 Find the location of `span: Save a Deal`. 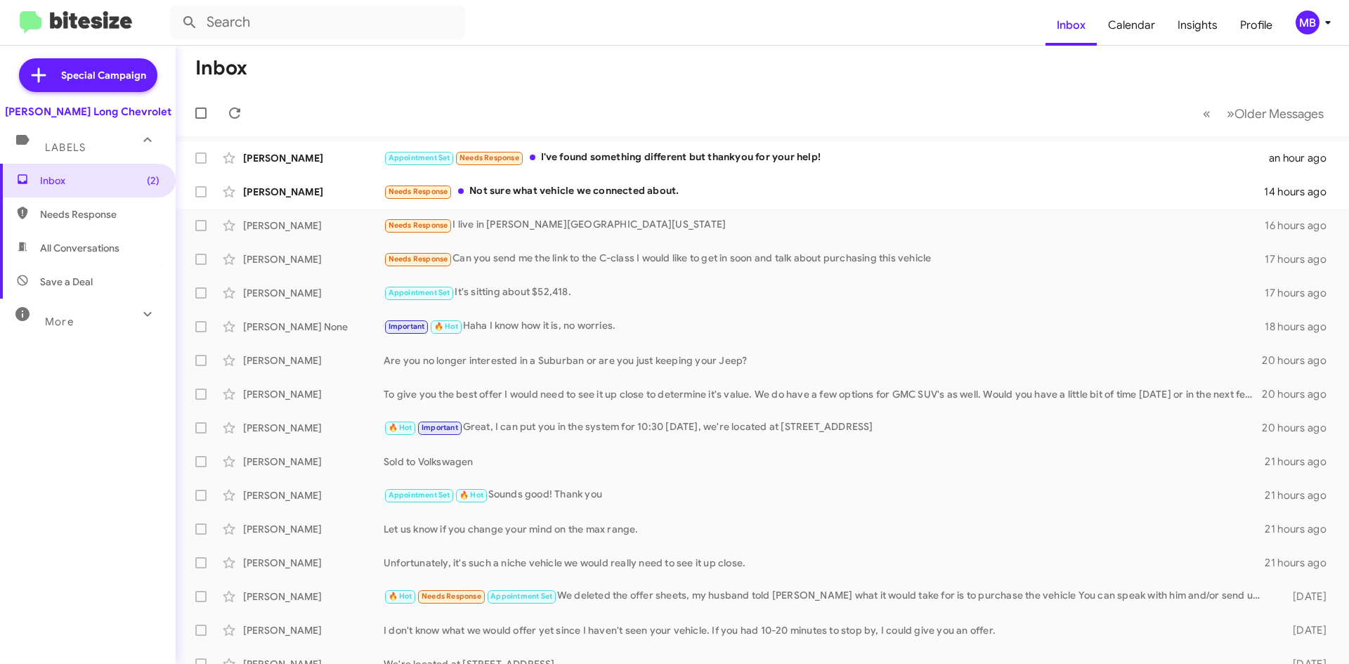

span: Save a Deal is located at coordinates (66, 282).